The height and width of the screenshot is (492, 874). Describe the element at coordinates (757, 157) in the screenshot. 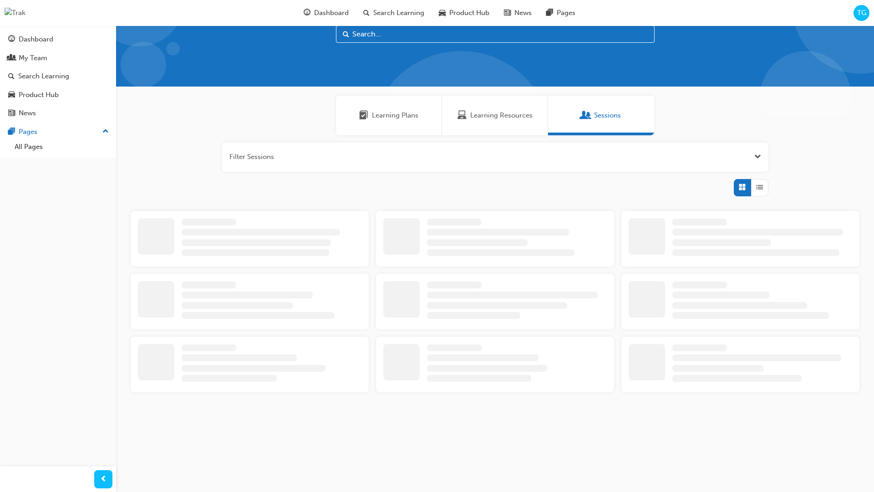

I see `span: Open the filter` at that location.